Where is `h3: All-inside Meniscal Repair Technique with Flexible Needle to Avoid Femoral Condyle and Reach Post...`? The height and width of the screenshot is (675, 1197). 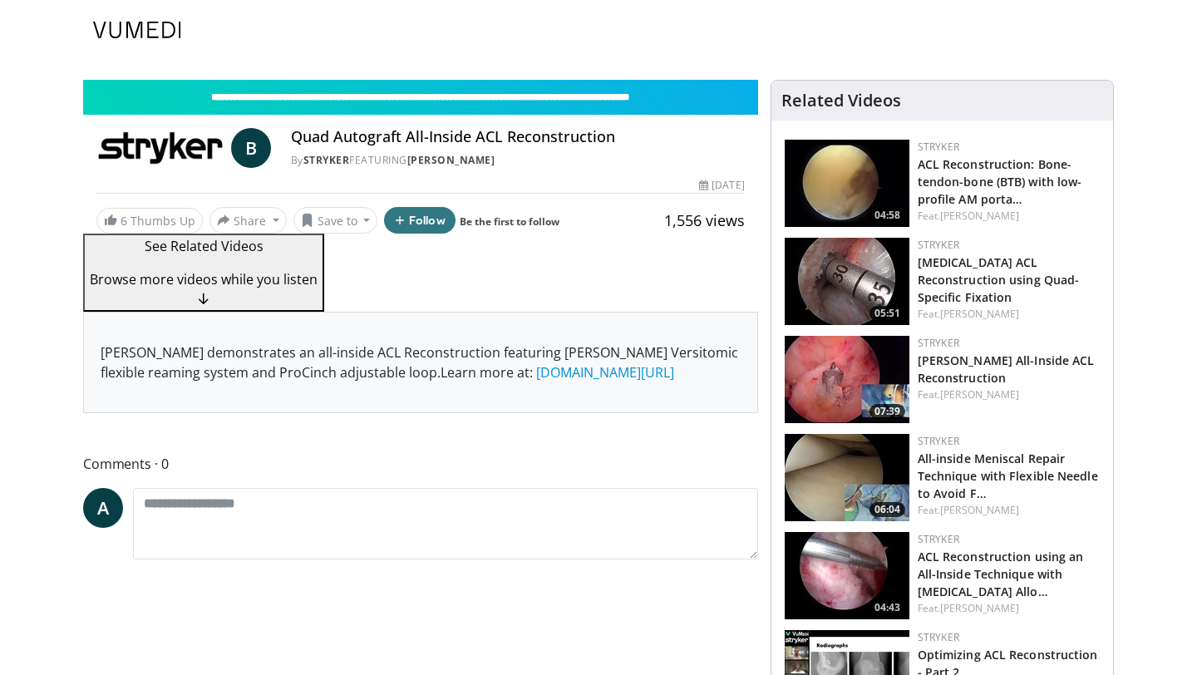 h3: All-inside Meniscal Repair Technique with Flexible Needle to Avoid Femoral Condyle and Reach Post... is located at coordinates (1009, 475).